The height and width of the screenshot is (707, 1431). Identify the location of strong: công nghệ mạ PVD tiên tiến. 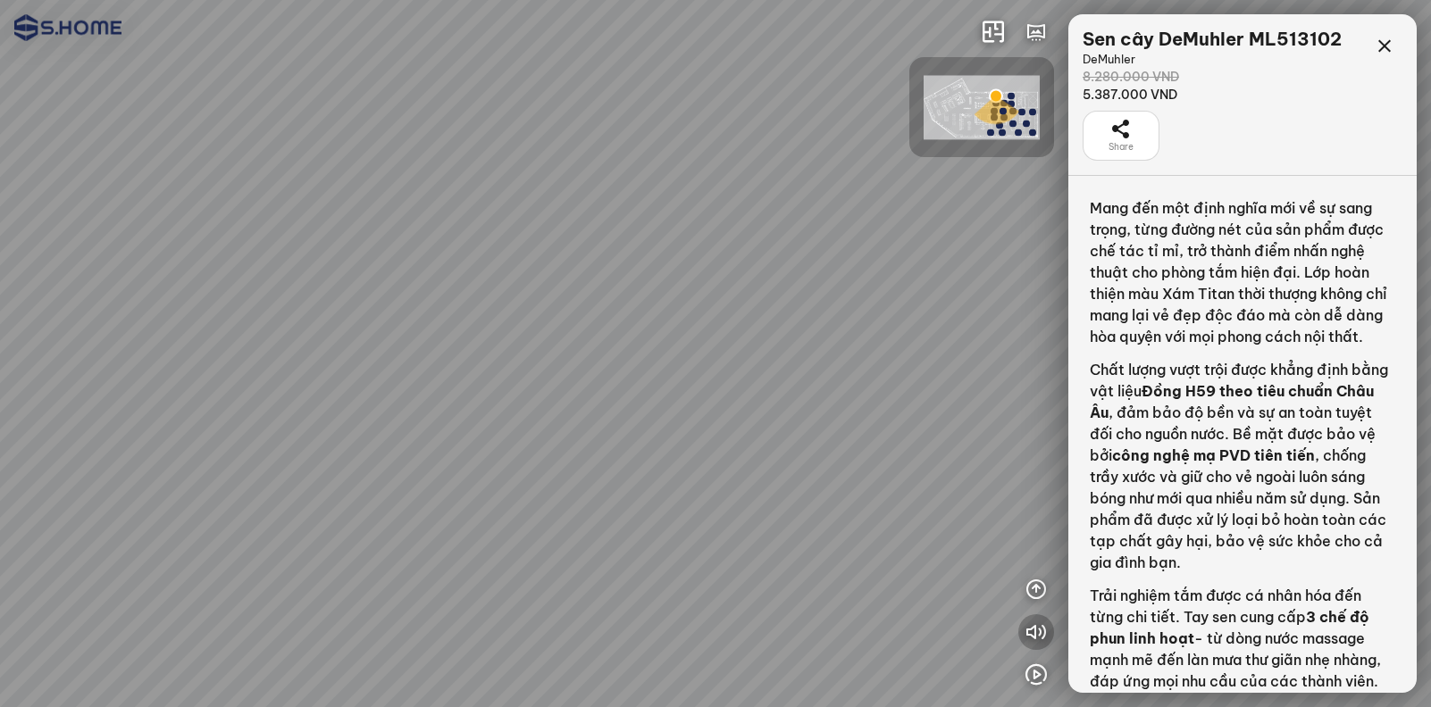
(1213, 455).